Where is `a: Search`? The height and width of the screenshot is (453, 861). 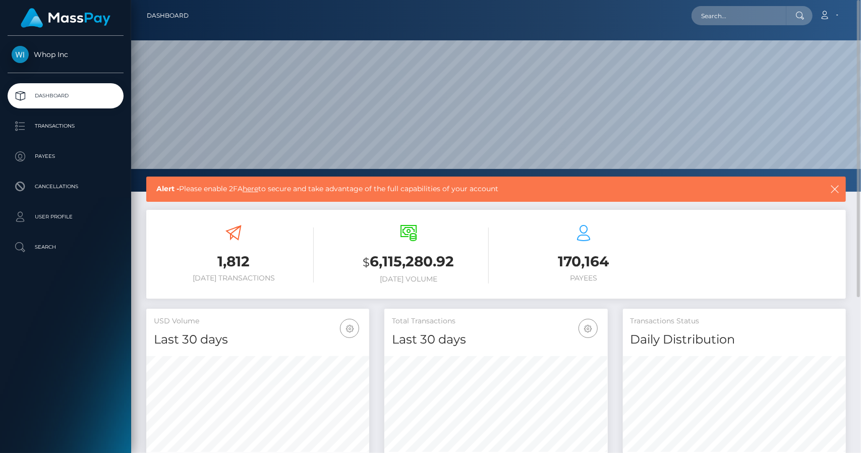
a: Search is located at coordinates (66, 247).